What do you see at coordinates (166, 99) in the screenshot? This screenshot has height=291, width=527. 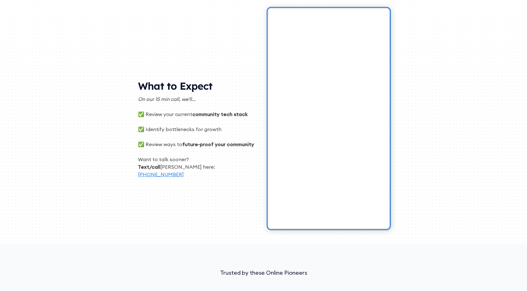 I see `em: On our 15 min call, we'll...` at bounding box center [166, 99].